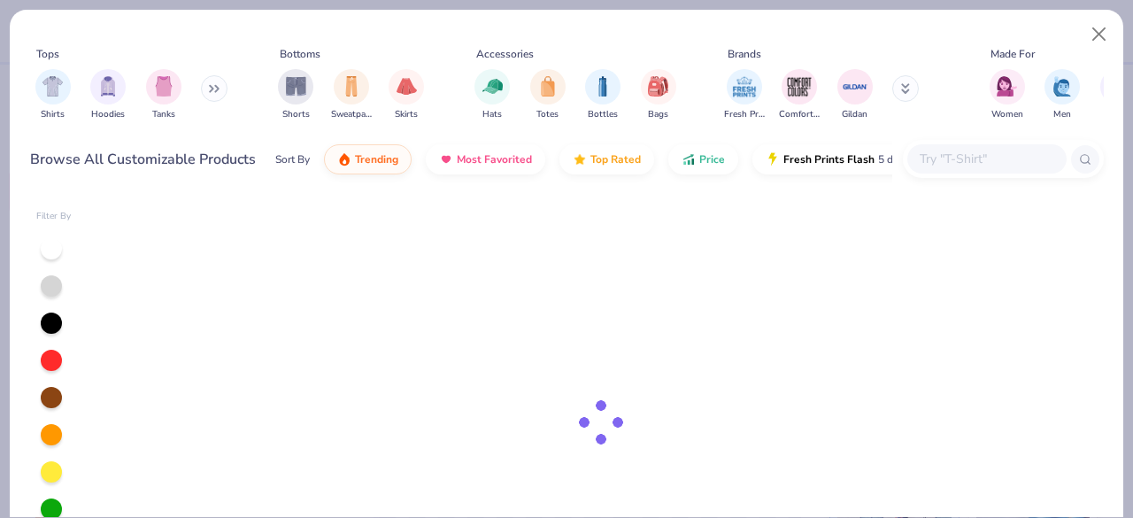 This screenshot has width=1133, height=518. What do you see at coordinates (799, 95) in the screenshot?
I see `div: filter for Comfort Colors` at bounding box center [799, 95].